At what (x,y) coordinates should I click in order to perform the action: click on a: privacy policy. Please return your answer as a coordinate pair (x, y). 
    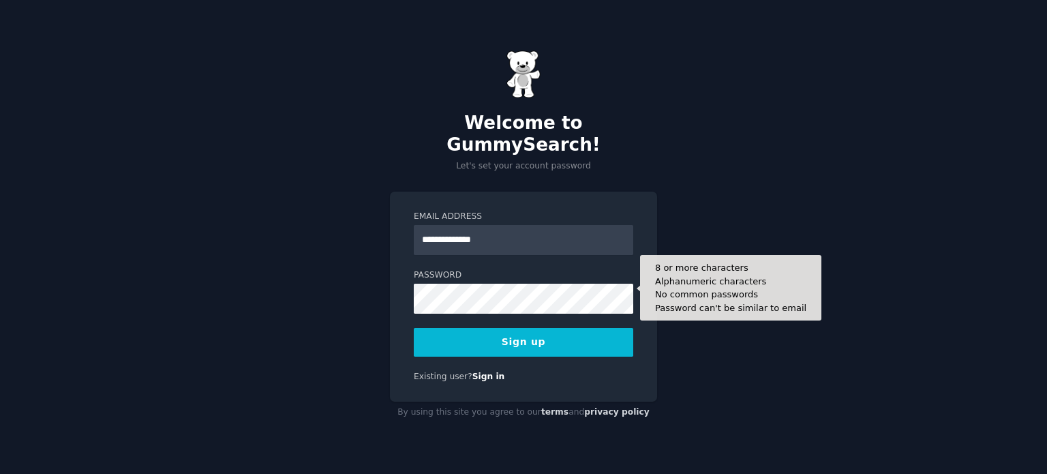
    Looking at the image, I should click on (617, 412).